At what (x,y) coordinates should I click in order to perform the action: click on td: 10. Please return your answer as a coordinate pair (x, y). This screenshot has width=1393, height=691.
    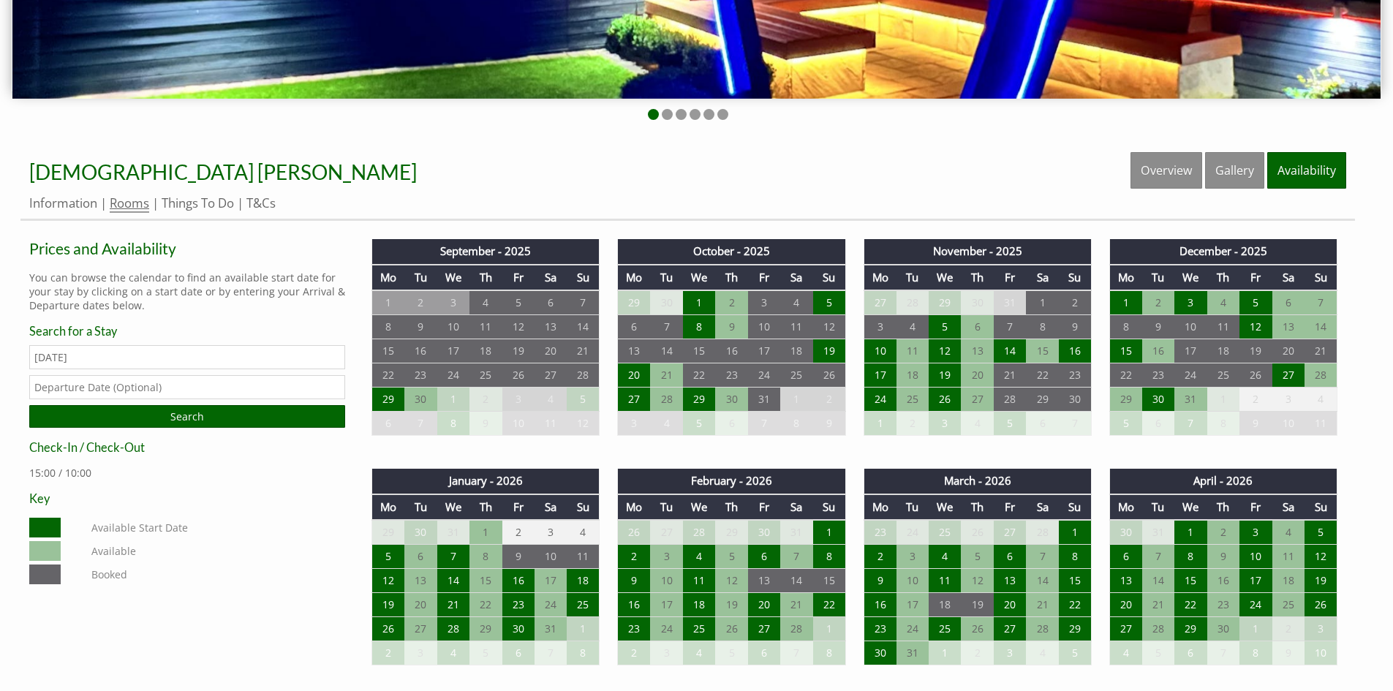
    Looking at the image, I should click on (453, 327).